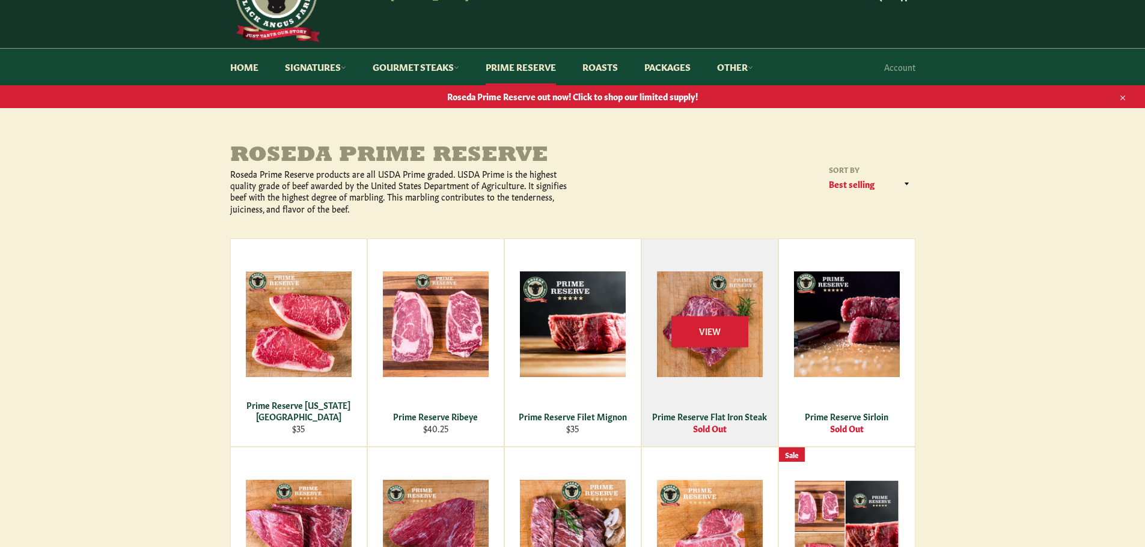 The image size is (1145, 547). Describe the element at coordinates (735, 67) in the screenshot. I see `a: Other` at that location.